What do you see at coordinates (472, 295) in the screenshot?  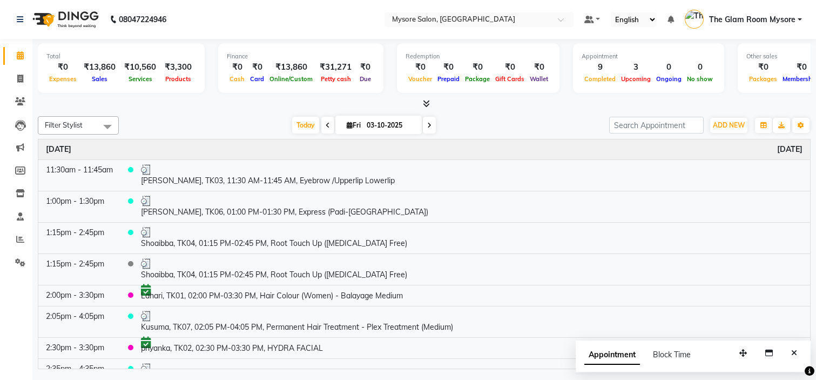 I see `td: Lahari, TK01, 02:00 PM-03:30 PM, Hair Colour (Women) - Balayage Medium` at bounding box center [472, 295].